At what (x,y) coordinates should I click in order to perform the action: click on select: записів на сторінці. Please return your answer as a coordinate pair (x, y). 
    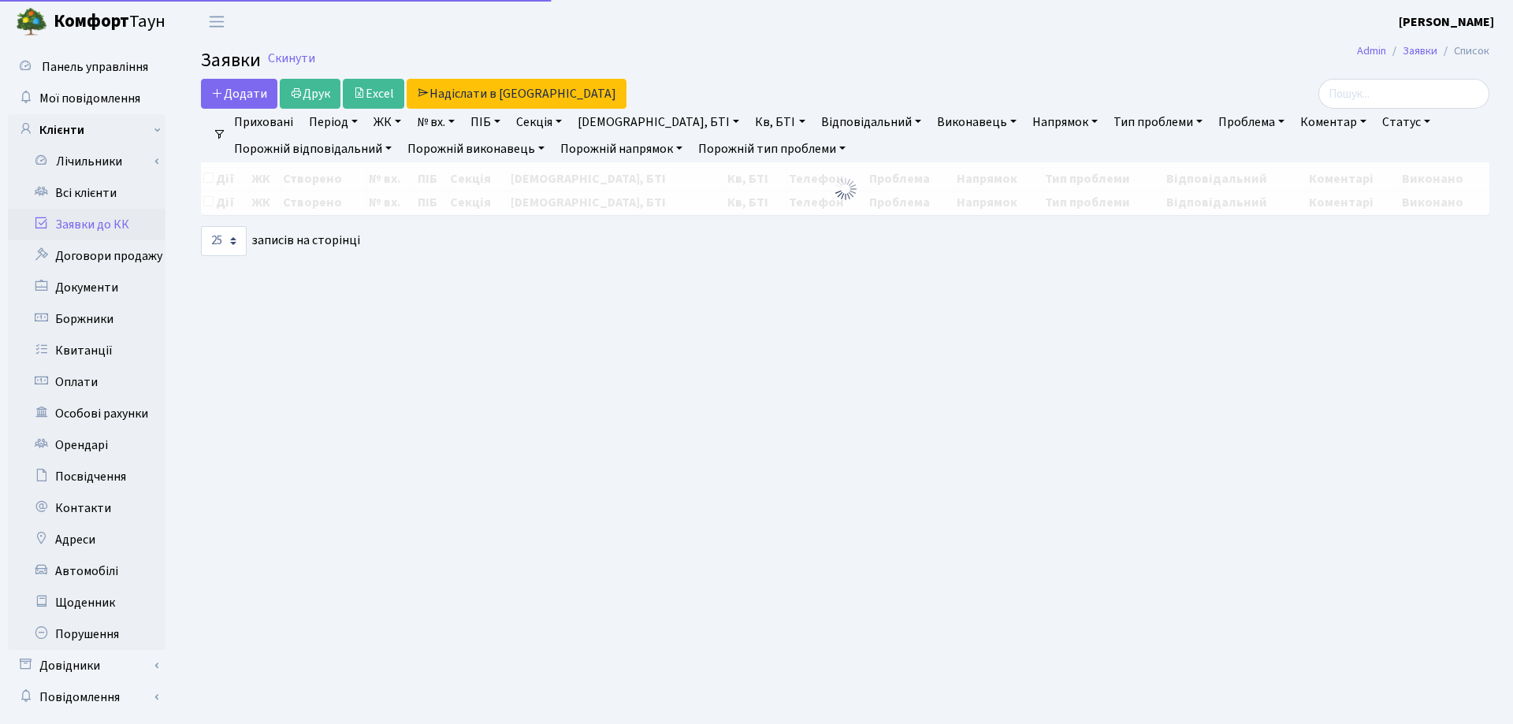
    Looking at the image, I should click on (224, 241).